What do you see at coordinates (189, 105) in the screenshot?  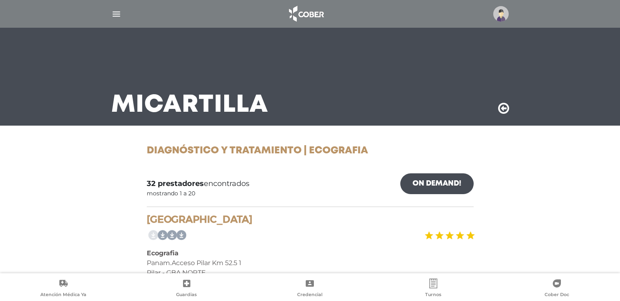 I see `h3: Mi Cartilla` at bounding box center [189, 105].